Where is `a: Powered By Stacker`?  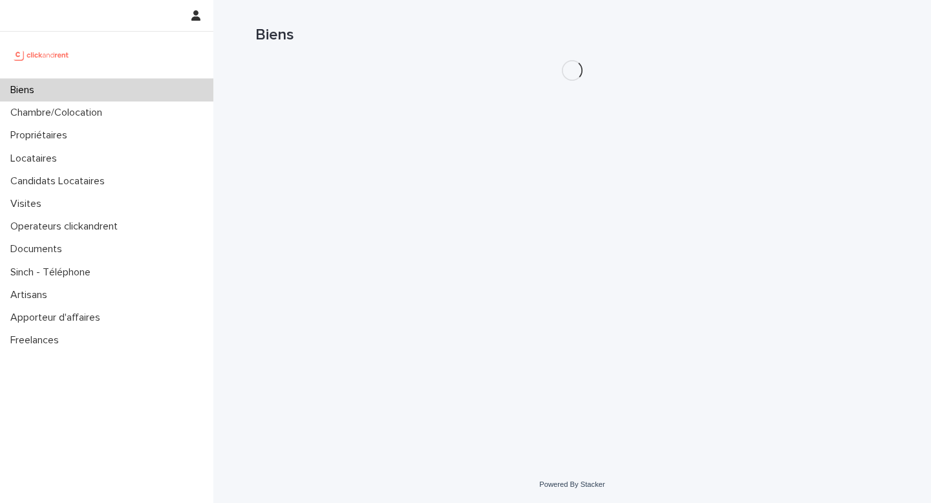 a: Powered By Stacker is located at coordinates (571, 484).